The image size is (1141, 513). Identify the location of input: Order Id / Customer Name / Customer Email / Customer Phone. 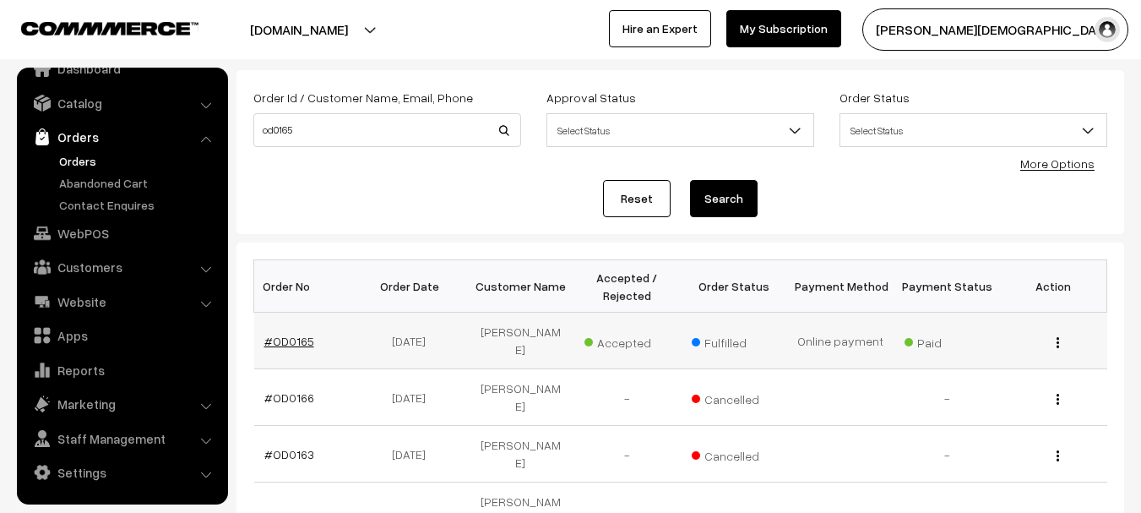
(387, 130).